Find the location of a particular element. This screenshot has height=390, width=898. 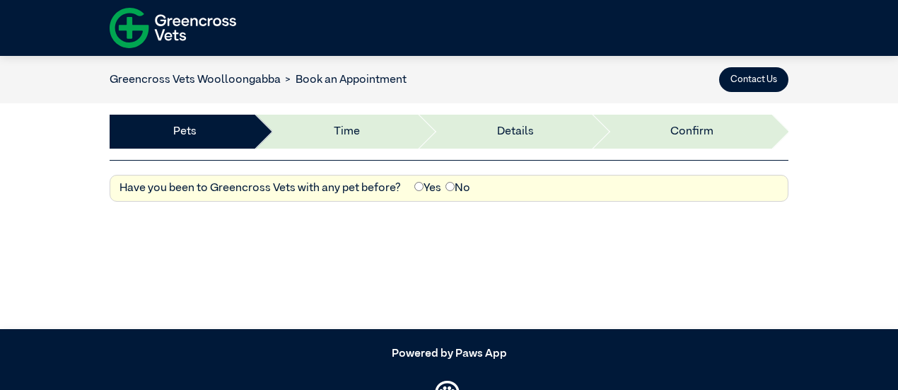

a: Greencross Vets Woolloongabba is located at coordinates (195, 80).